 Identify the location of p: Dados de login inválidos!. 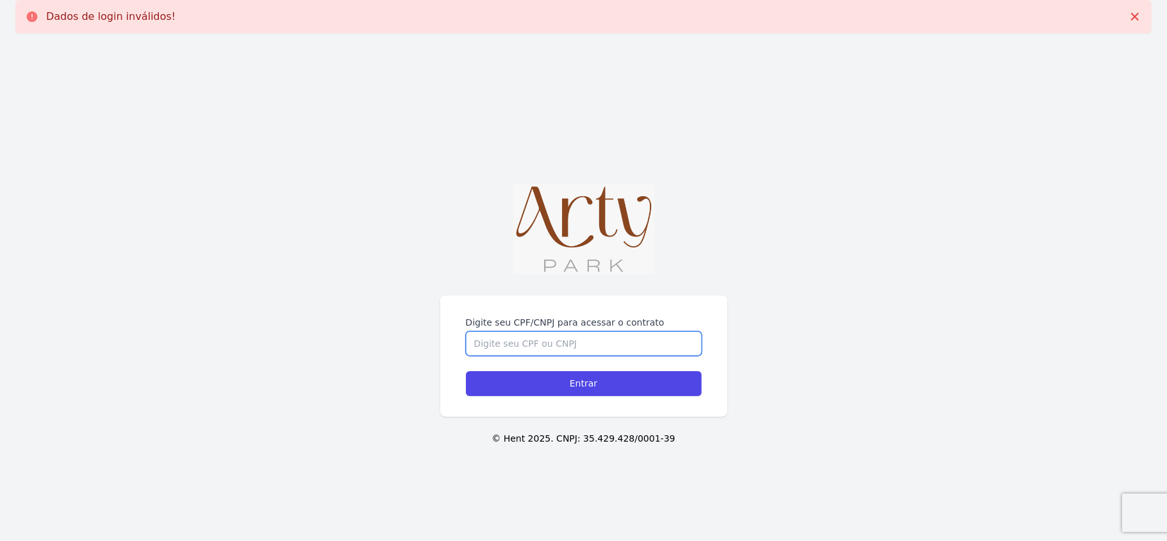
(111, 17).